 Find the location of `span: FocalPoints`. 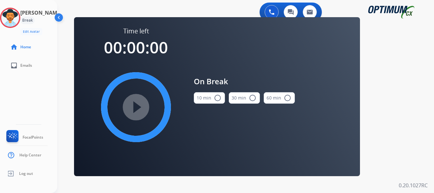

span: FocalPoints is located at coordinates (33, 137).